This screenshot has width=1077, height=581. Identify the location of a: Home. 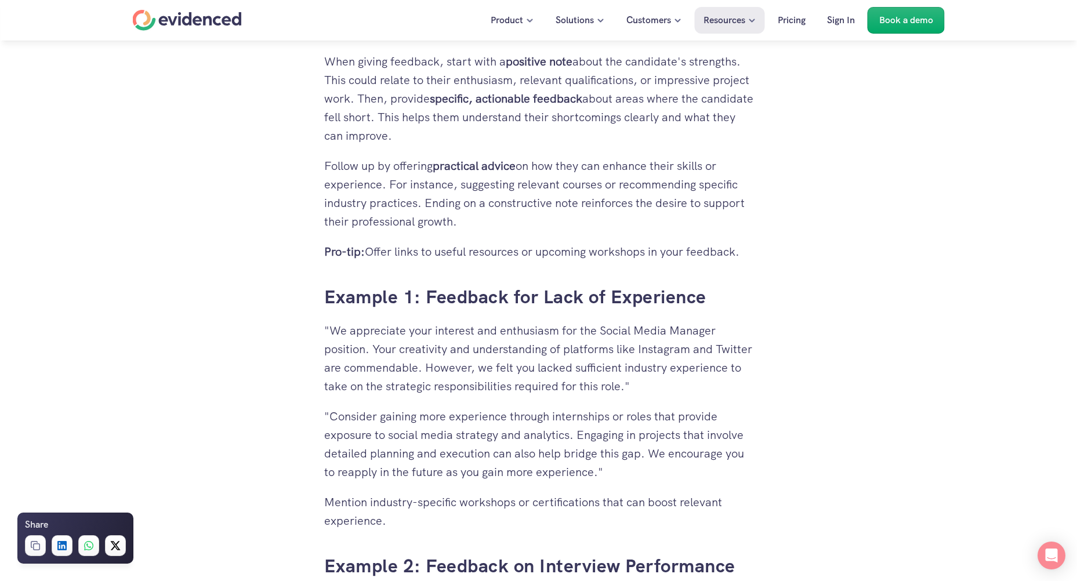
(187, 20).